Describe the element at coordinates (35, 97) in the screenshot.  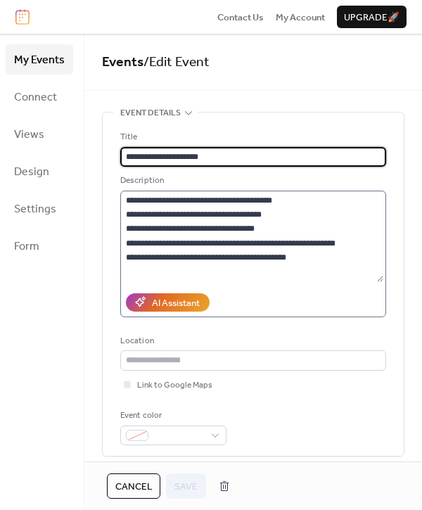
I see `span: Connect` at that location.